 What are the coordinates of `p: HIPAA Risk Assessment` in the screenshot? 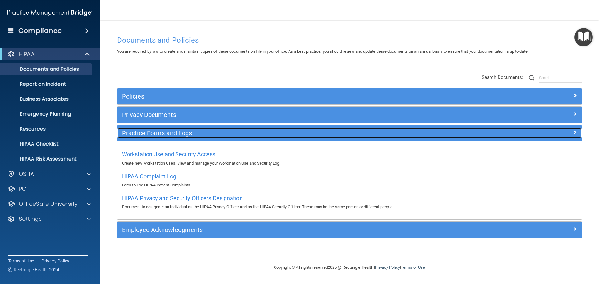 It's located at (46, 159).